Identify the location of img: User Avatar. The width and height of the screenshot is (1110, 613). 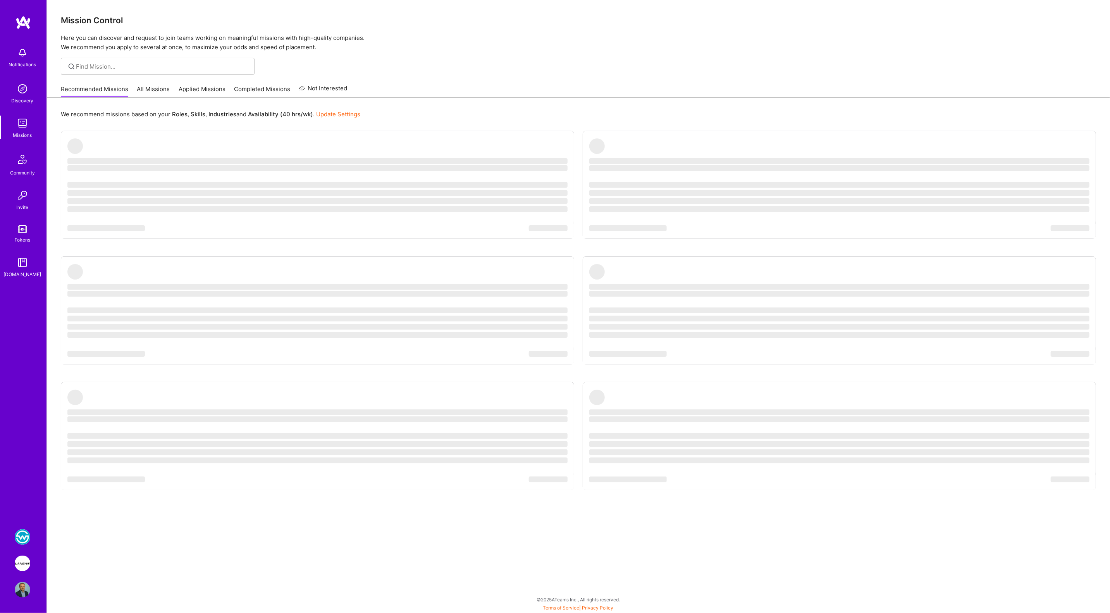
(22, 589).